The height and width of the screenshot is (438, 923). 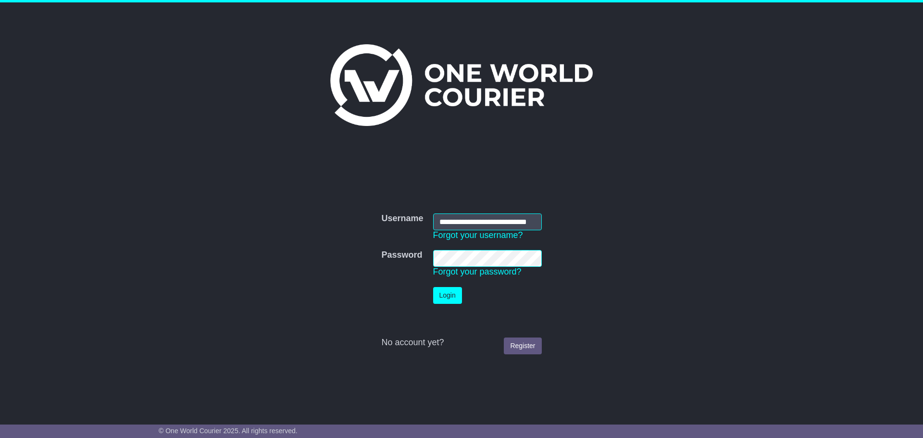 I want to click on span: © One World Courier 2025. All rights reserved., so click(x=228, y=431).